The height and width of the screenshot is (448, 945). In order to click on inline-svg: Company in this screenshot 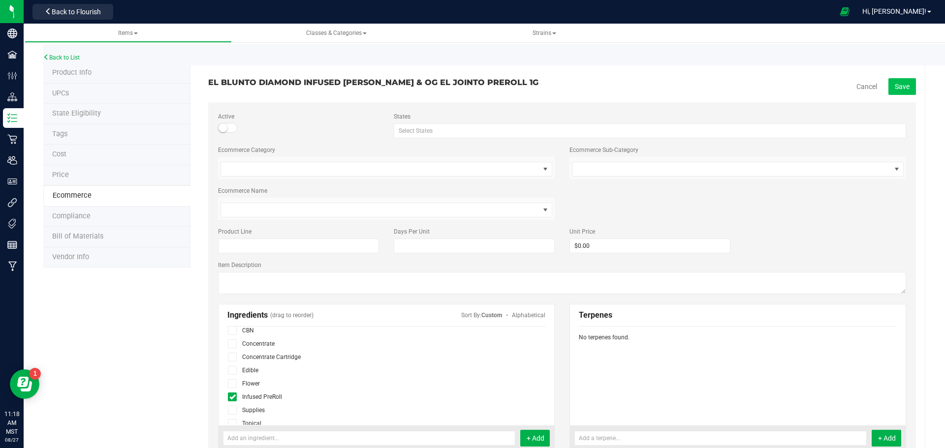, I will do `click(12, 33)`.